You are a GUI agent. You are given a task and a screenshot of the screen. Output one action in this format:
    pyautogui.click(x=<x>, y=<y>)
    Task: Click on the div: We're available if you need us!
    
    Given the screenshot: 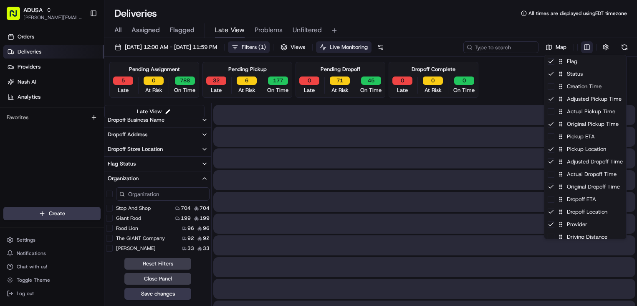 What is the action you would take?
    pyautogui.click(x=76, y=91)
    